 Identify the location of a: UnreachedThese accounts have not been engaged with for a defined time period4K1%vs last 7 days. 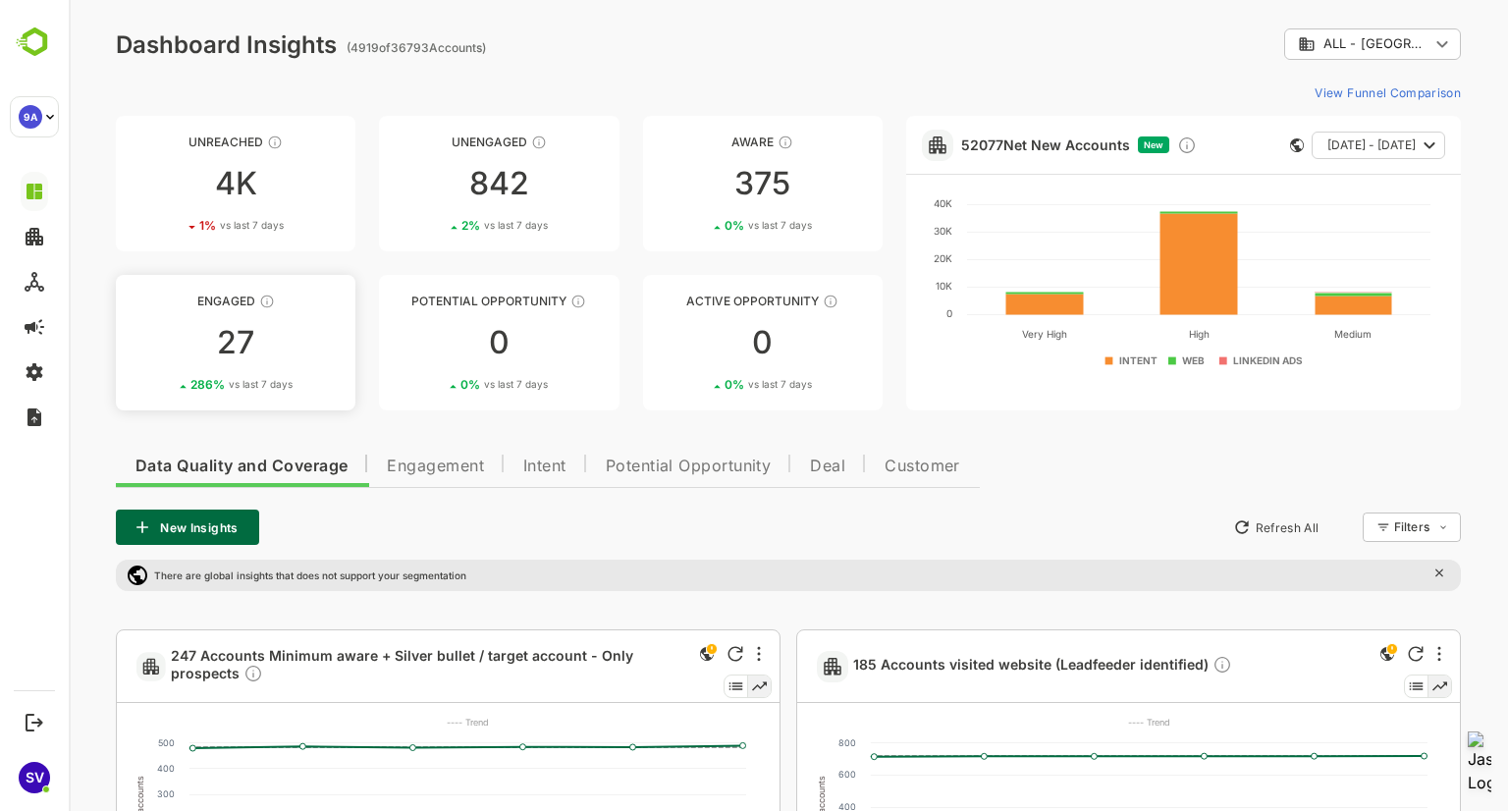
(167, 184).